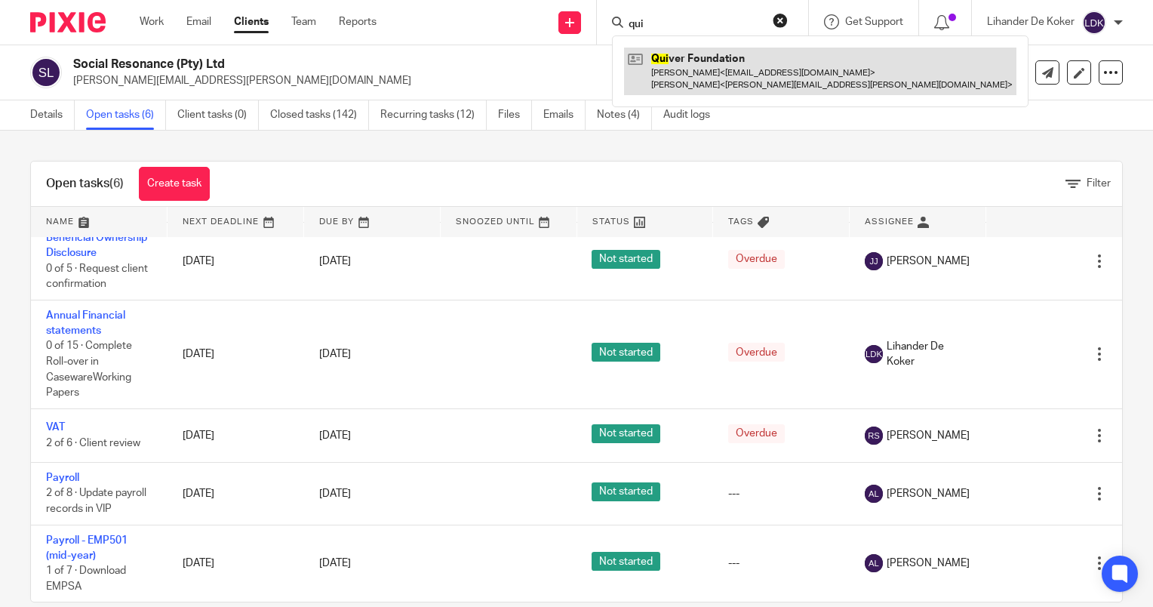 Image resolution: width=1153 pixels, height=607 pixels. What do you see at coordinates (495, 221) in the screenshot?
I see `span: Snoozed Until` at bounding box center [495, 221].